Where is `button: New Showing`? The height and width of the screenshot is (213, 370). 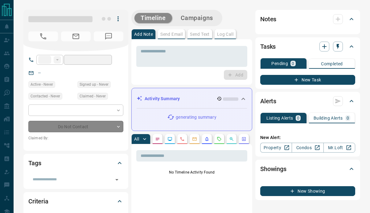 button: New Showing is located at coordinates (307, 191).